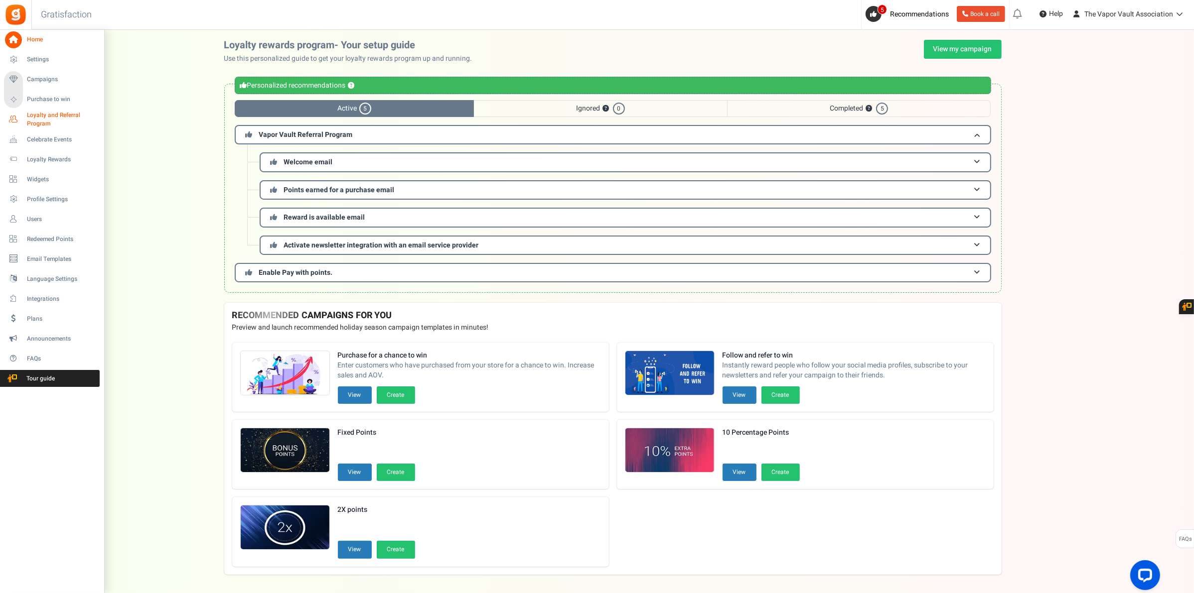 The height and width of the screenshot is (593, 1194). Describe the element at coordinates (962, 49) in the screenshot. I see `a: View my campaign` at that location.